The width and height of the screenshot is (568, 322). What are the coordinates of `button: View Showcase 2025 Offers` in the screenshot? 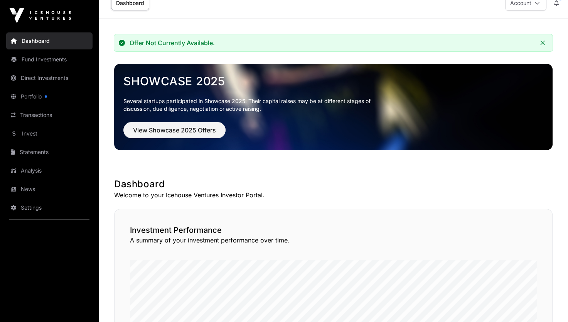 It's located at (174, 130).